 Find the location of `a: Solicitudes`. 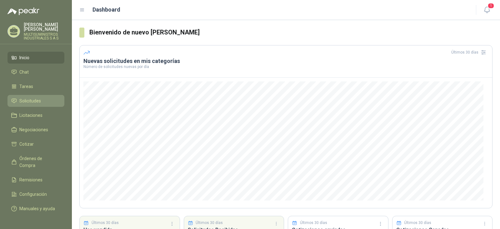

a: Solicitudes is located at coordinates (36, 101).